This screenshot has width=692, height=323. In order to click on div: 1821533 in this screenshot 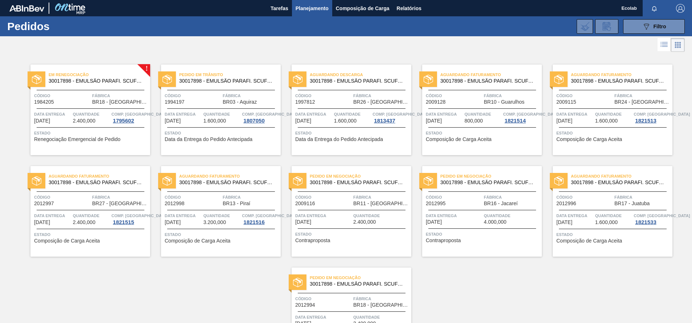, I will do `click(645, 222)`.